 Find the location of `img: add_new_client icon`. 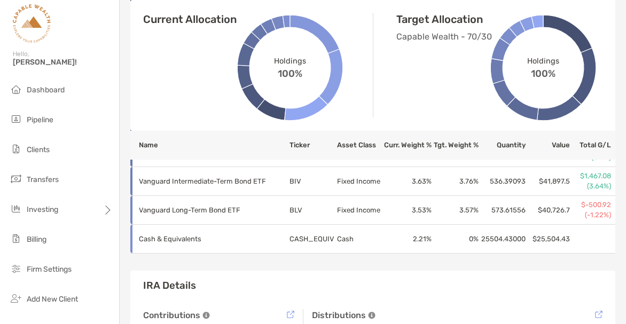

img: add_new_client icon is located at coordinates (16, 298).